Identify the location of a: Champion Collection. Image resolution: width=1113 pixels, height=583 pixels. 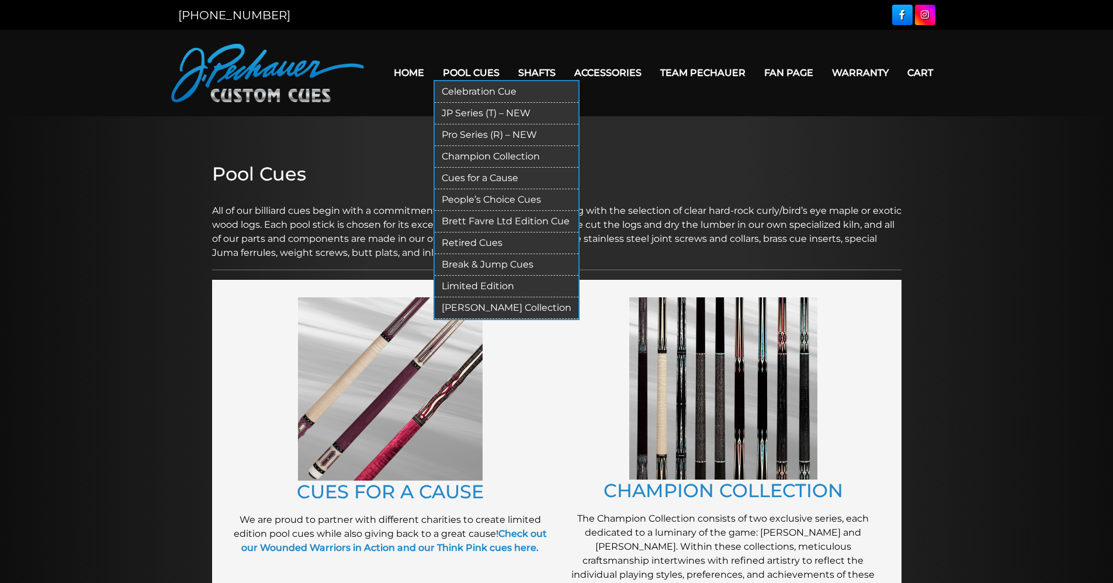
(507, 157).